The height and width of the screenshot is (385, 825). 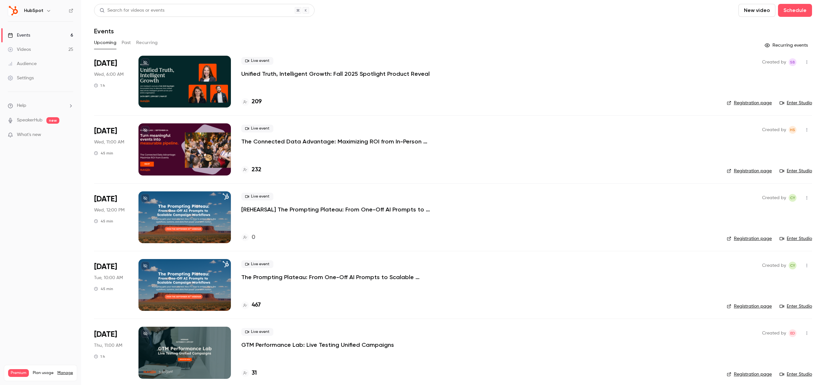 I want to click on h4: 209, so click(x=256, y=102).